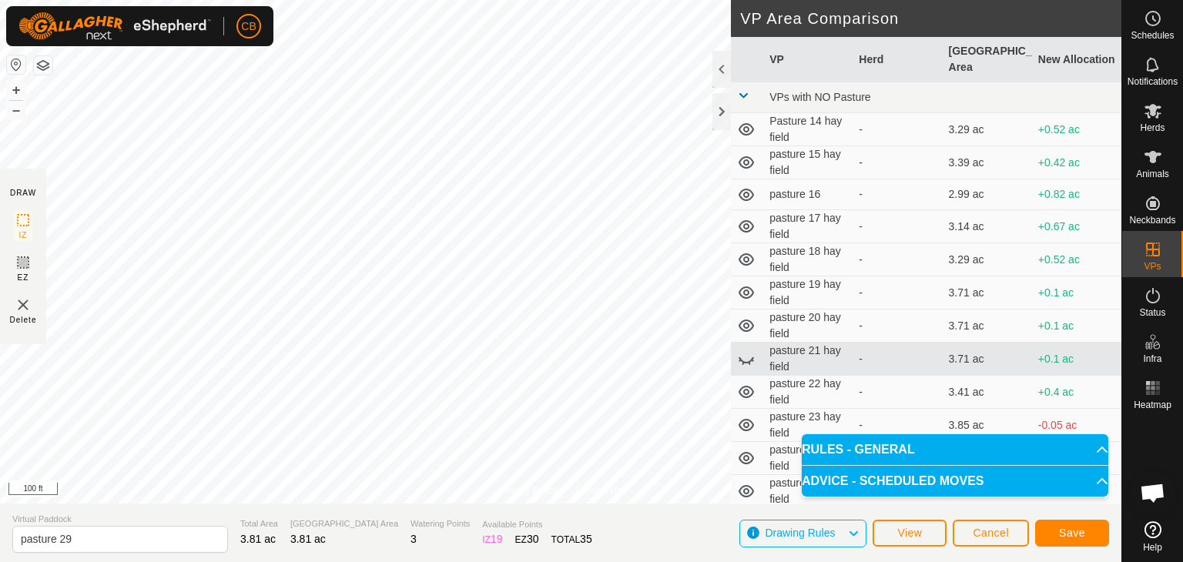  What do you see at coordinates (1152, 174) in the screenshot?
I see `span: Animals` at bounding box center [1152, 174].